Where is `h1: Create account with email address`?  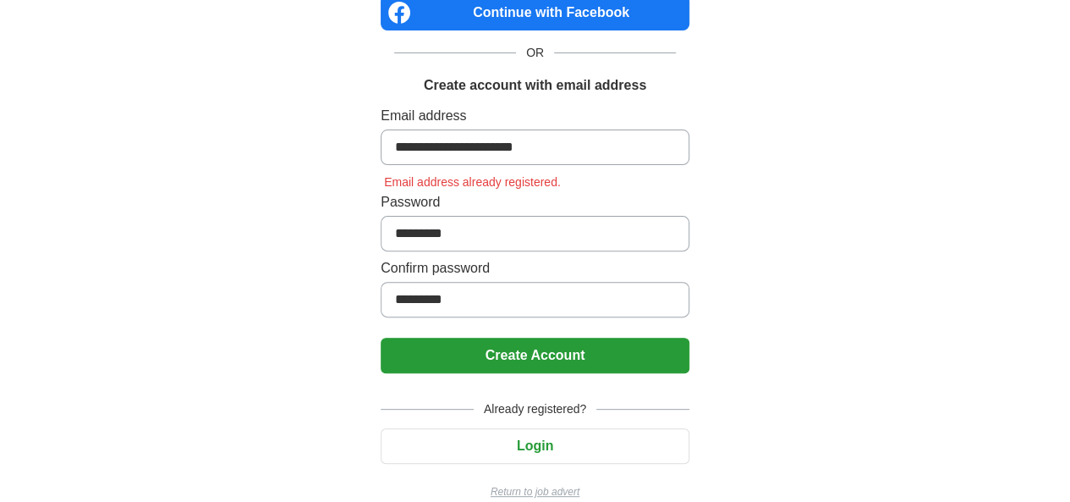 h1: Create account with email address is located at coordinates (535, 85).